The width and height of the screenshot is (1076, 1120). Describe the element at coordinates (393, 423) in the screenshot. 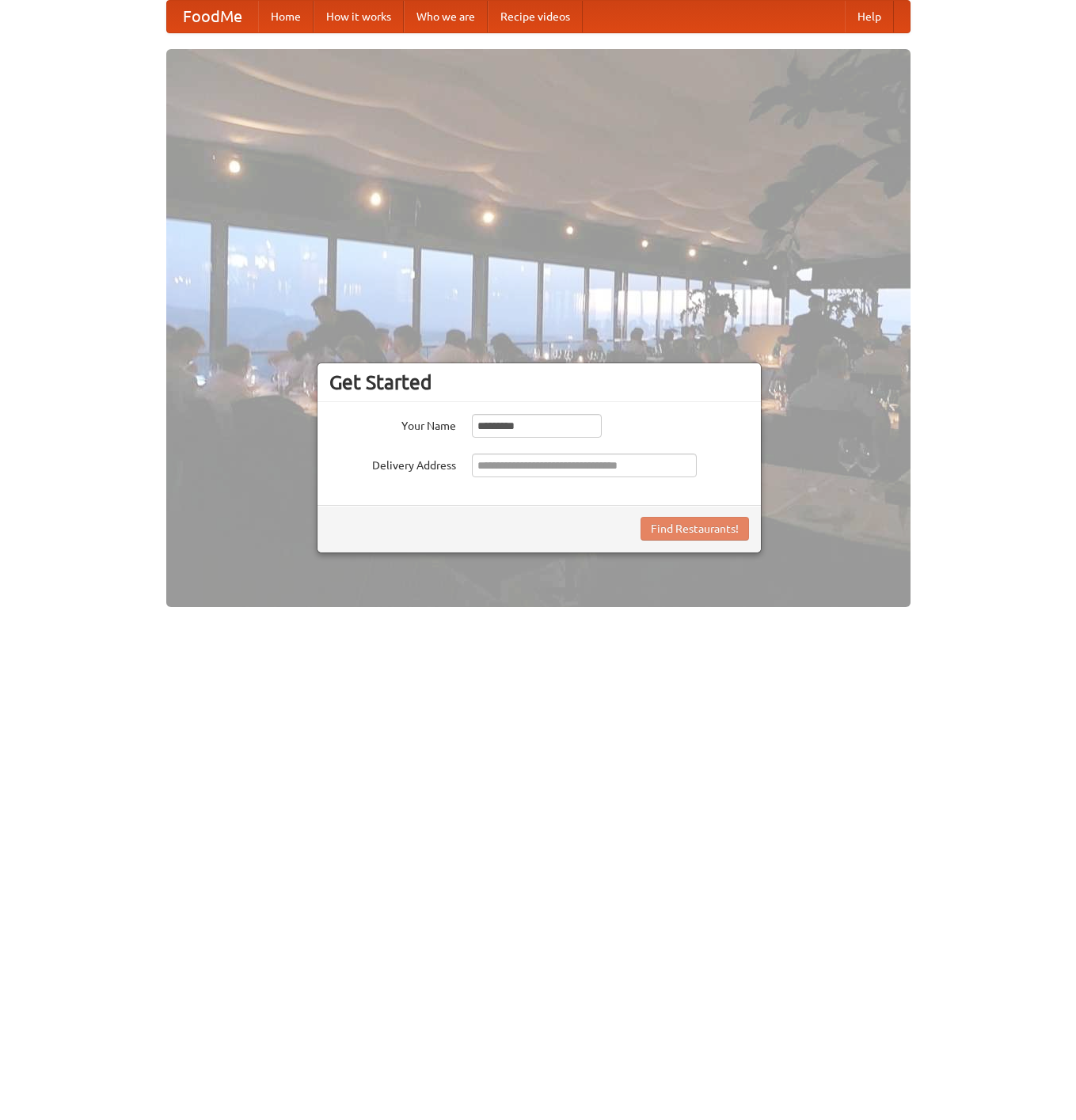

I see `label: Your Name` at that location.